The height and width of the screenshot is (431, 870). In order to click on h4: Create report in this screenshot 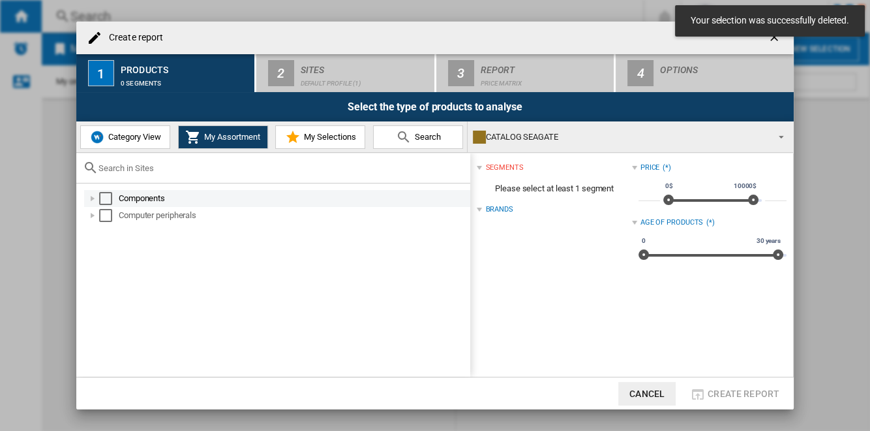, I will do `click(132, 38)`.